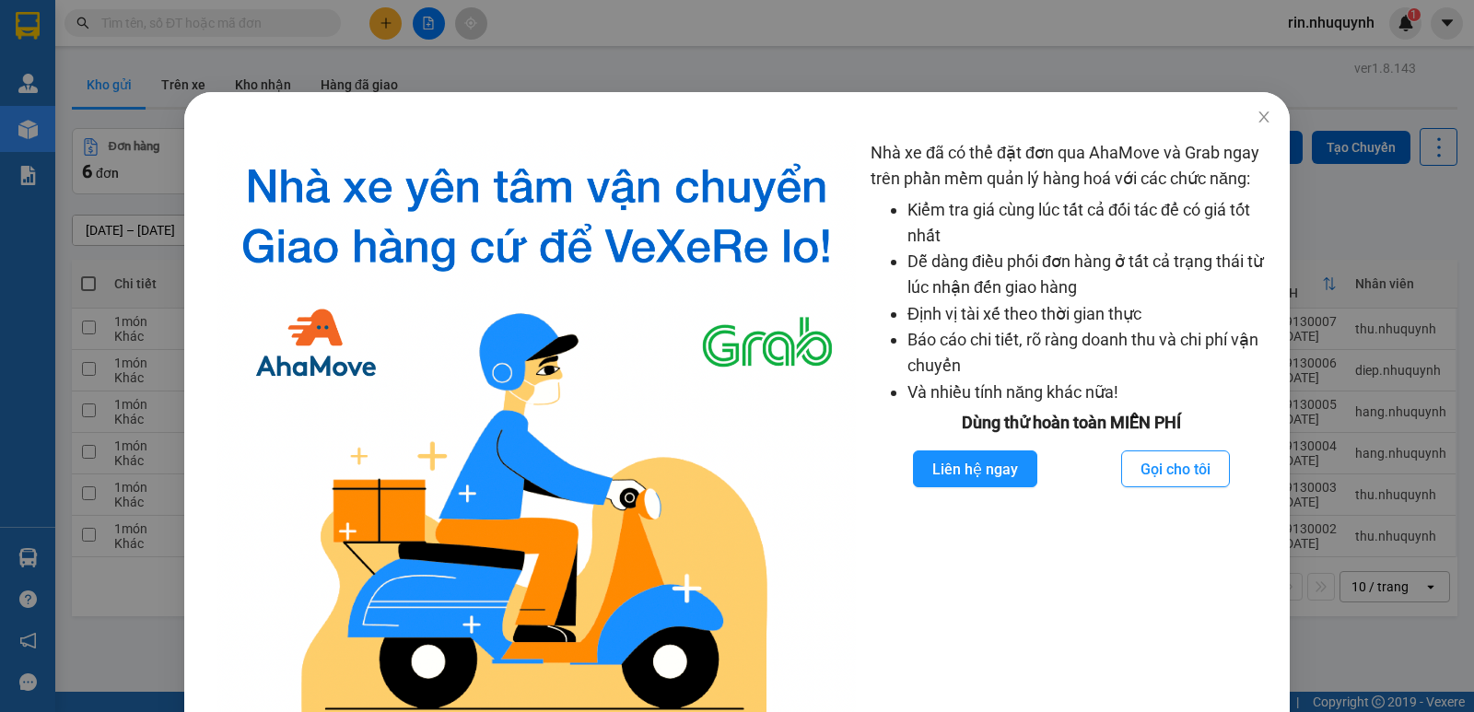 This screenshot has width=1474, height=712. What do you see at coordinates (1264, 117) in the screenshot?
I see `span: close` at bounding box center [1264, 117].